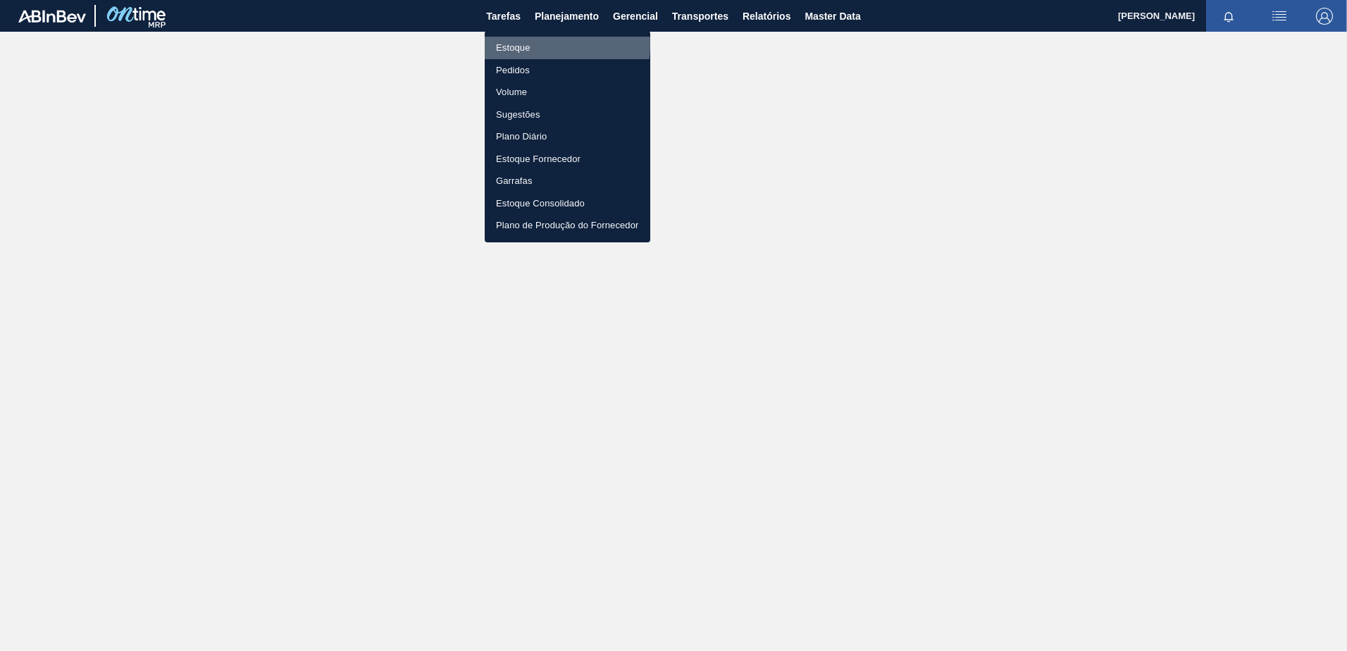 Image resolution: width=1347 pixels, height=651 pixels. What do you see at coordinates (567, 204) in the screenshot?
I see `li: Estoque Consolidado` at bounding box center [567, 204].